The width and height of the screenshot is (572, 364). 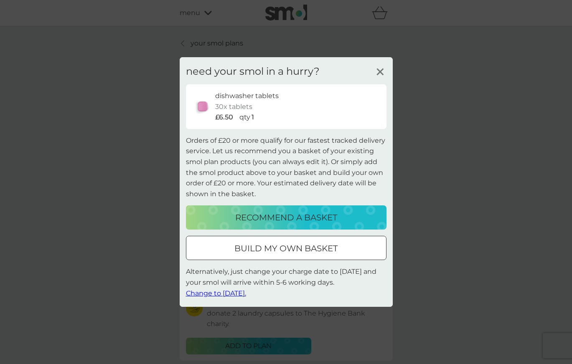 I want to click on button: build my own basket, so click(x=286, y=248).